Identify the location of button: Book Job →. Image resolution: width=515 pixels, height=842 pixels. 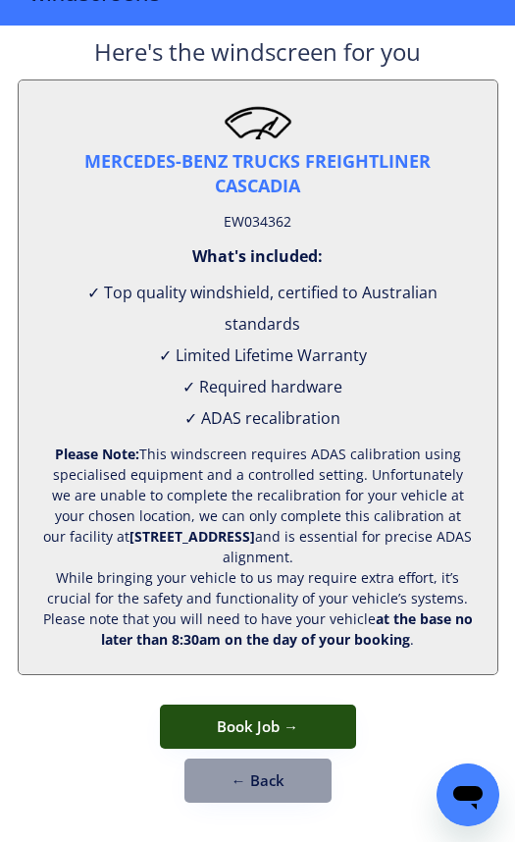
(258, 726).